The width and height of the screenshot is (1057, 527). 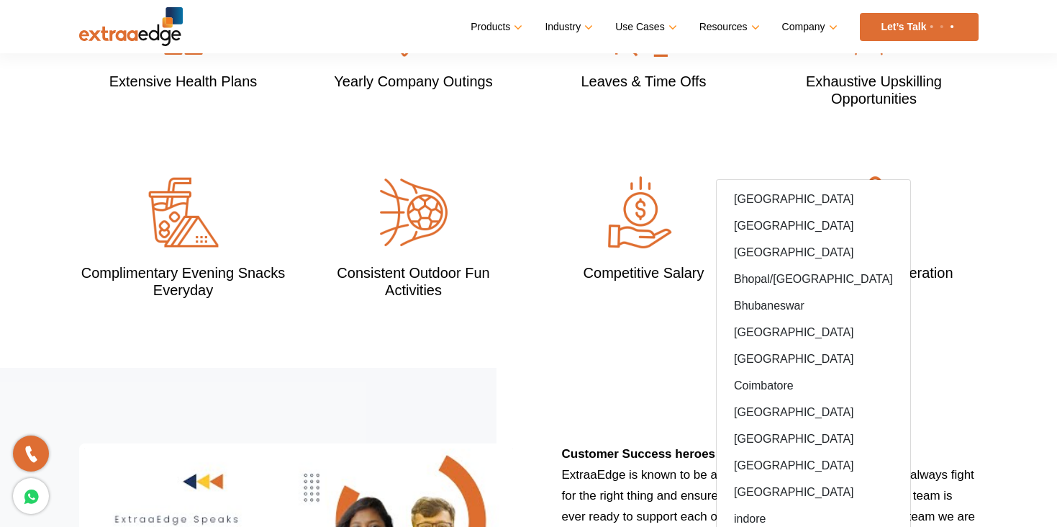 What do you see at coordinates (644, 81) in the screenshot?
I see `h3: Leaves & Time Offs` at bounding box center [644, 81].